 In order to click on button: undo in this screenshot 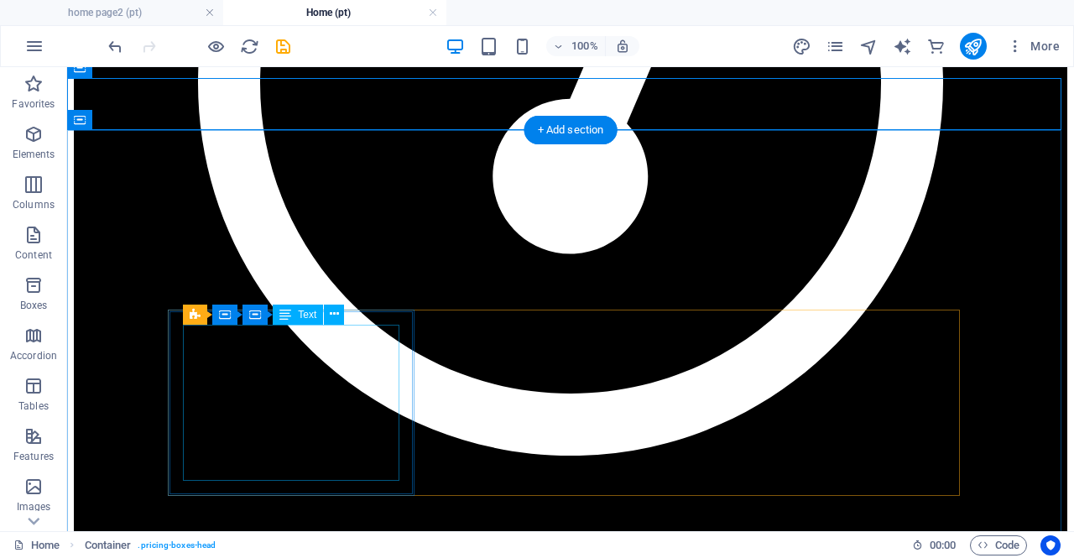, I will do `click(115, 46)`.